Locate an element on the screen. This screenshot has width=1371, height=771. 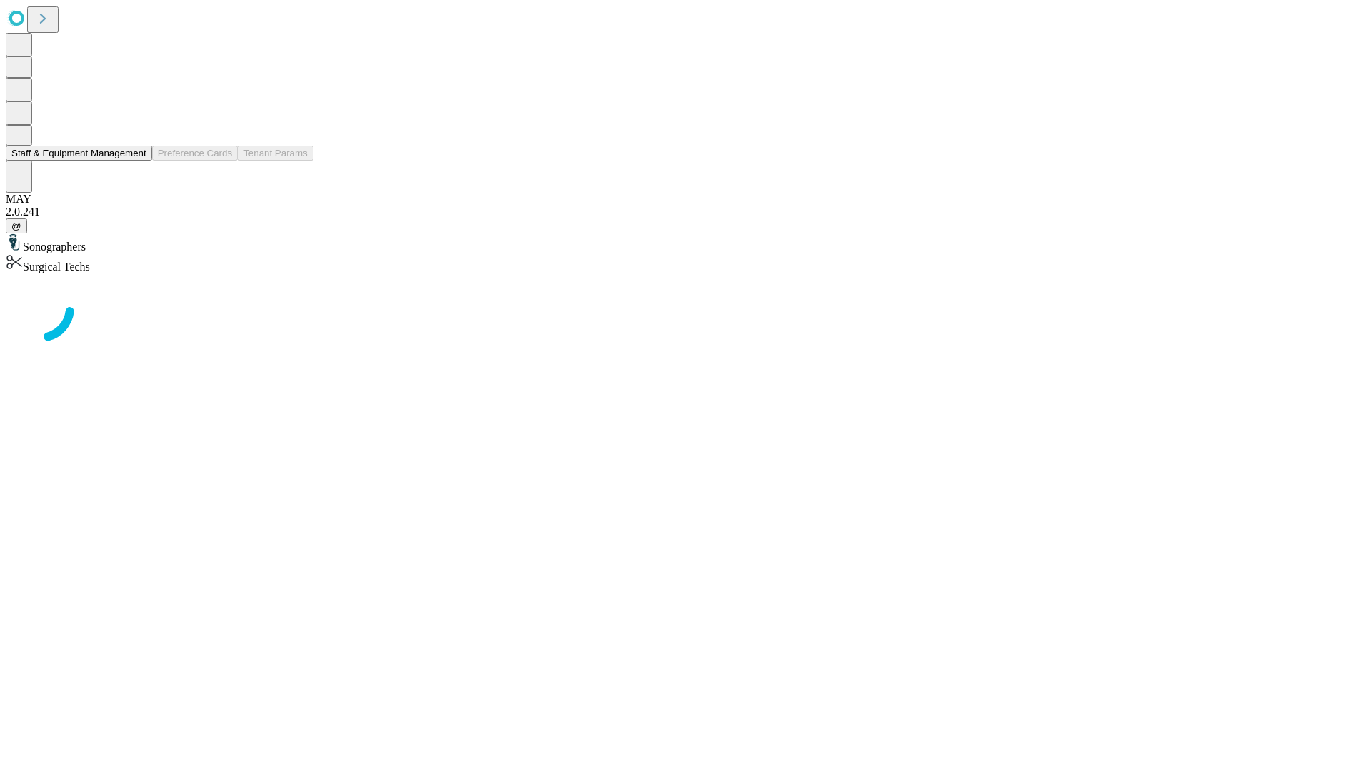
button: Tenant Params is located at coordinates (276, 153).